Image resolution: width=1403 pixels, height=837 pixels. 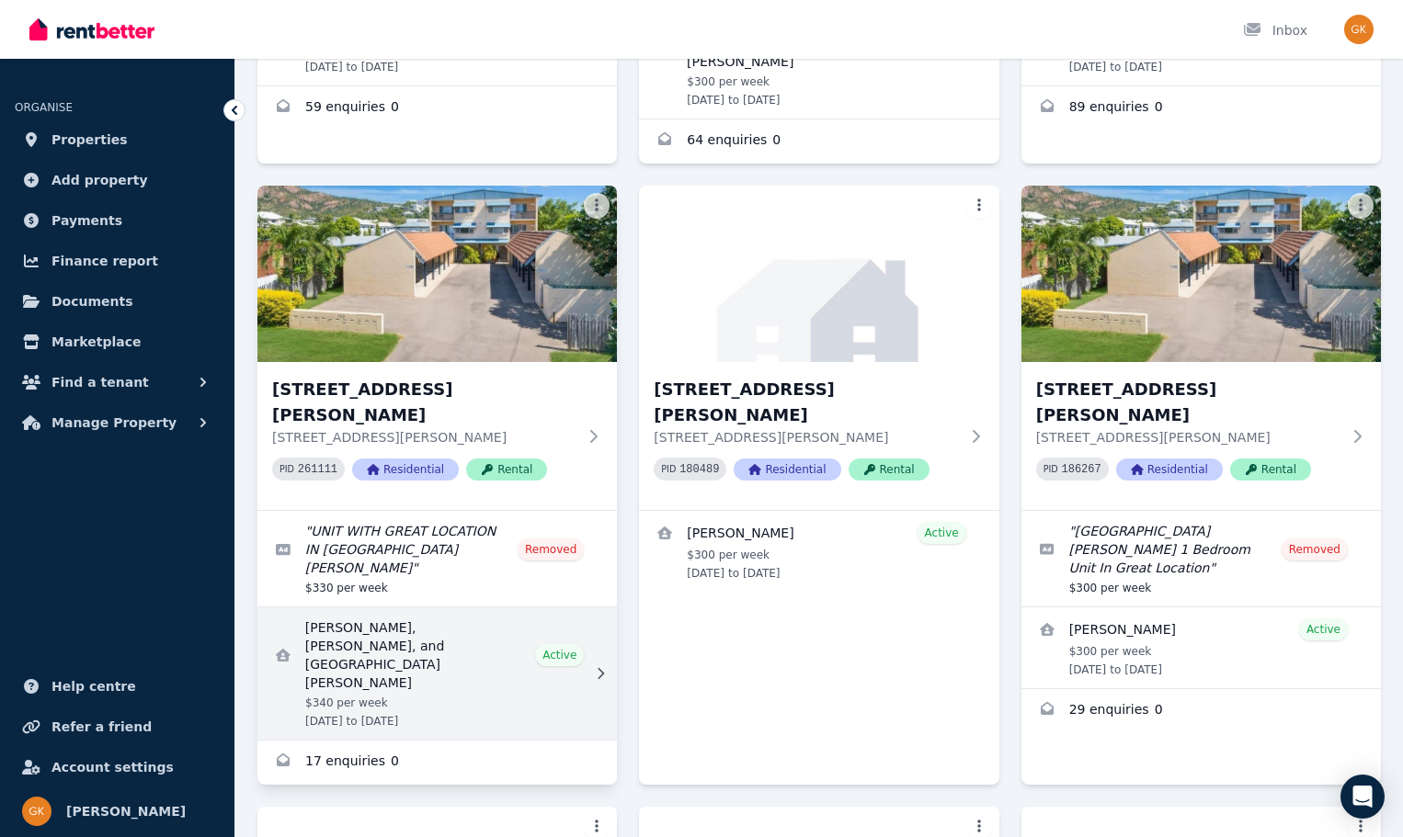 I want to click on a: Enquiries for 3/140 Eyre Street, North Ward, so click(x=818, y=142).